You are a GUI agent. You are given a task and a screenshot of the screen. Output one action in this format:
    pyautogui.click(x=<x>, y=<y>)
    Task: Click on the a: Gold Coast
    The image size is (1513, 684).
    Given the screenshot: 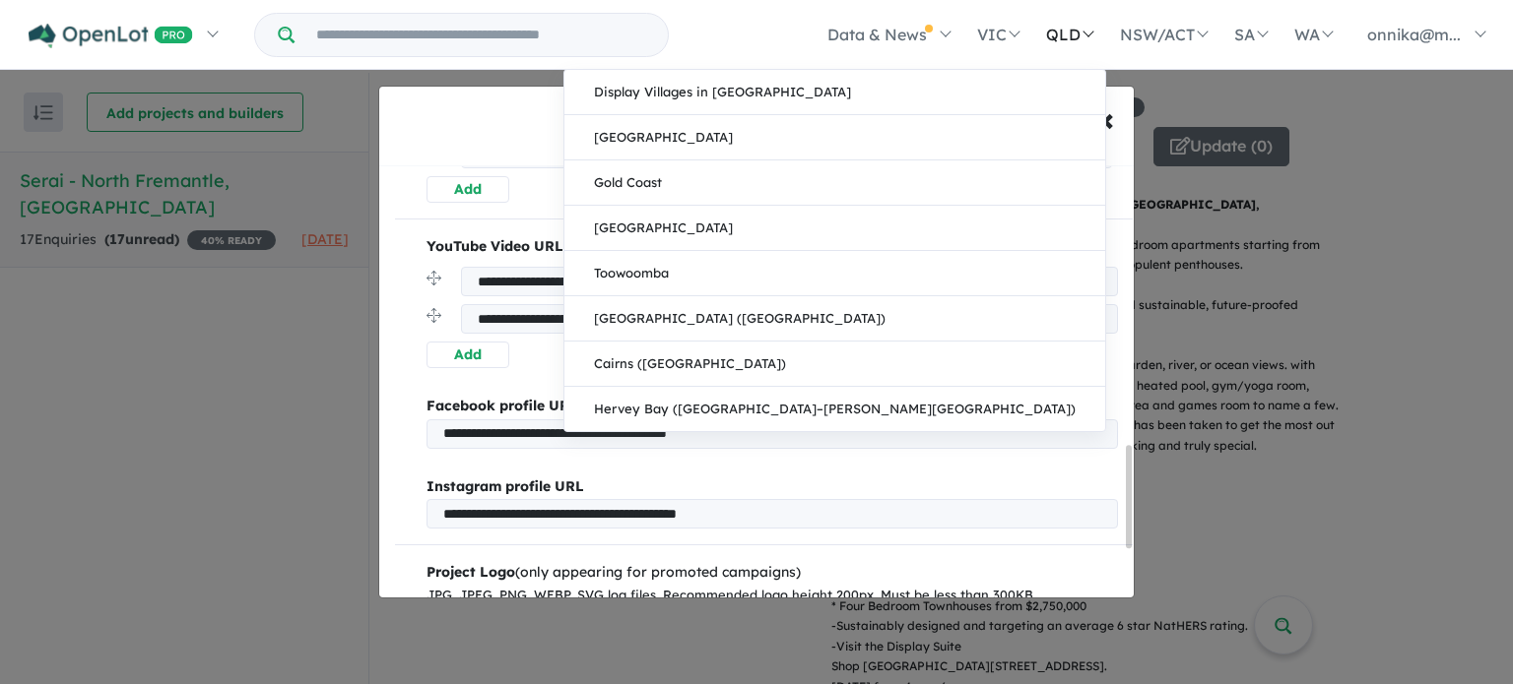 What is the action you would take?
    pyautogui.click(x=834, y=183)
    